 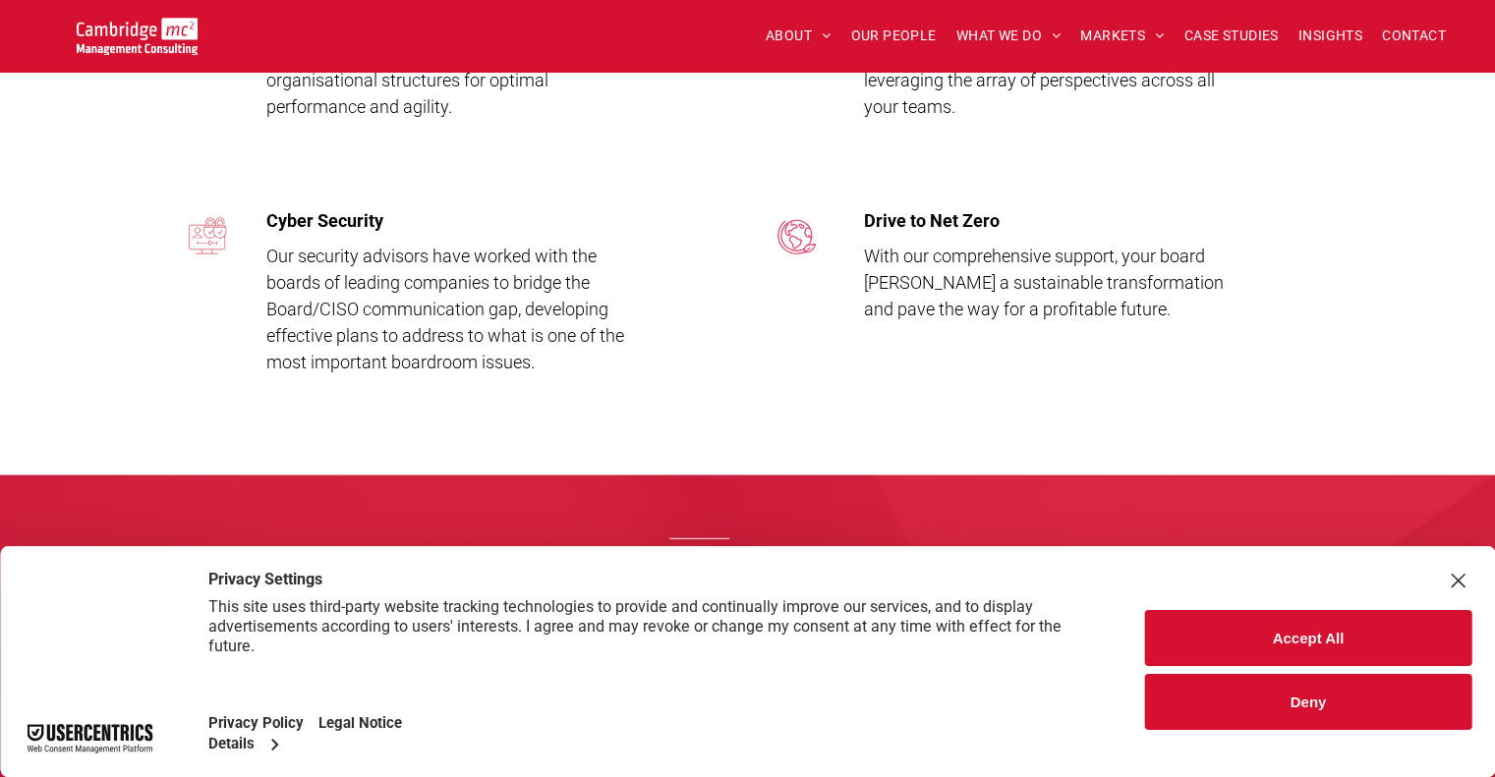 What do you see at coordinates (1413, 35) in the screenshot?
I see `a: CONTACT` at bounding box center [1413, 35].